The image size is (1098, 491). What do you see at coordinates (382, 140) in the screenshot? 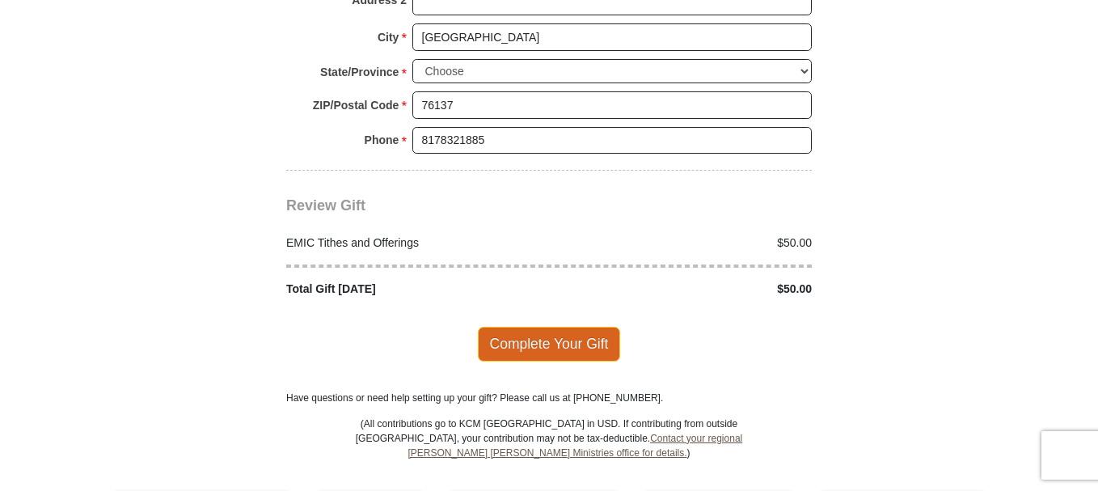
I see `strong: Phone` at bounding box center [382, 140].